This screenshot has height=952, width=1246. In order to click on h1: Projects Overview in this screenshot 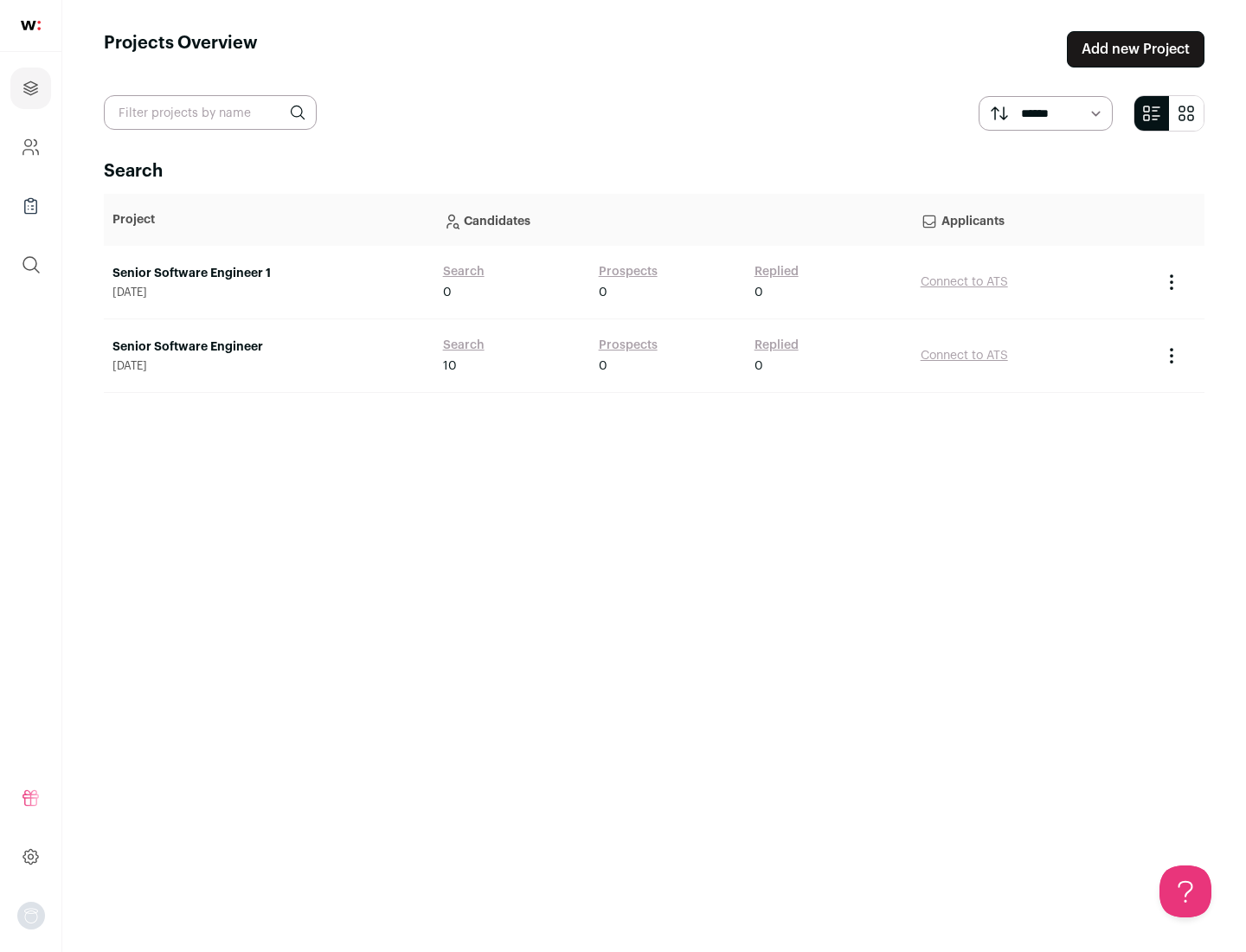, I will do `click(181, 49)`.